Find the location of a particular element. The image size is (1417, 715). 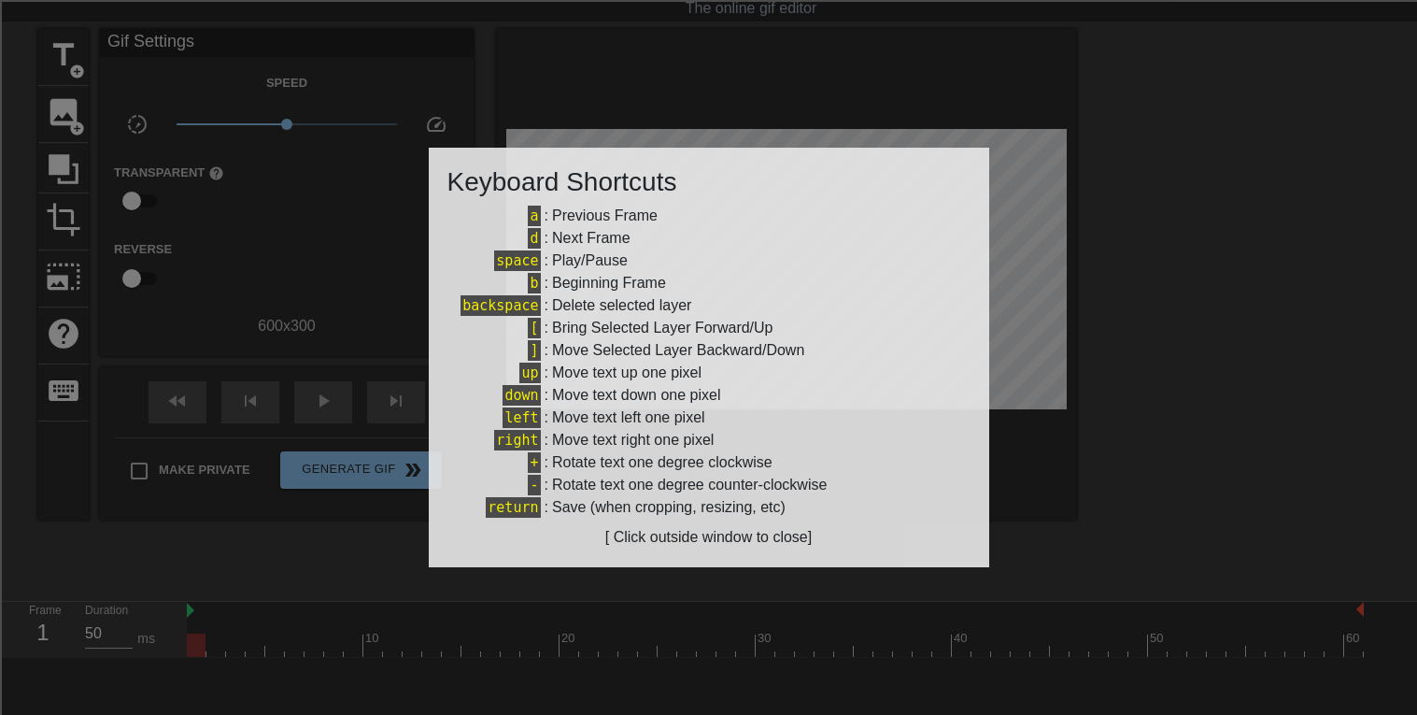

span: left is located at coordinates (521, 418).